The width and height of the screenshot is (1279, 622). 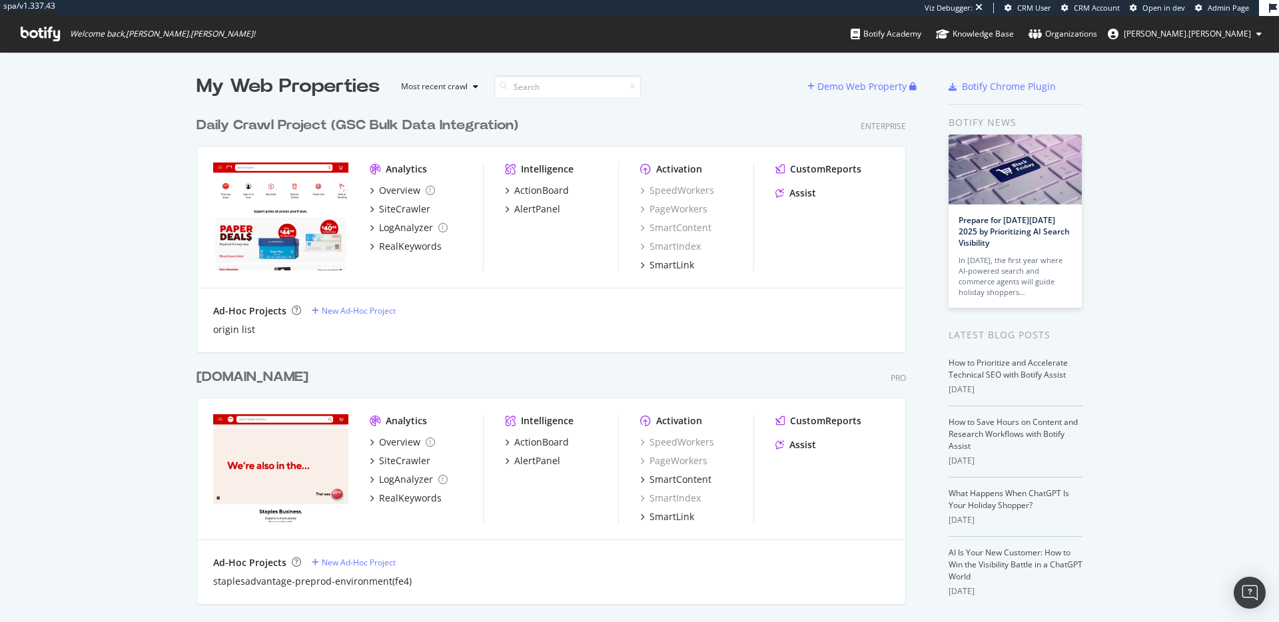 What do you see at coordinates (568, 87) in the screenshot?
I see `input: Search` at bounding box center [568, 87].